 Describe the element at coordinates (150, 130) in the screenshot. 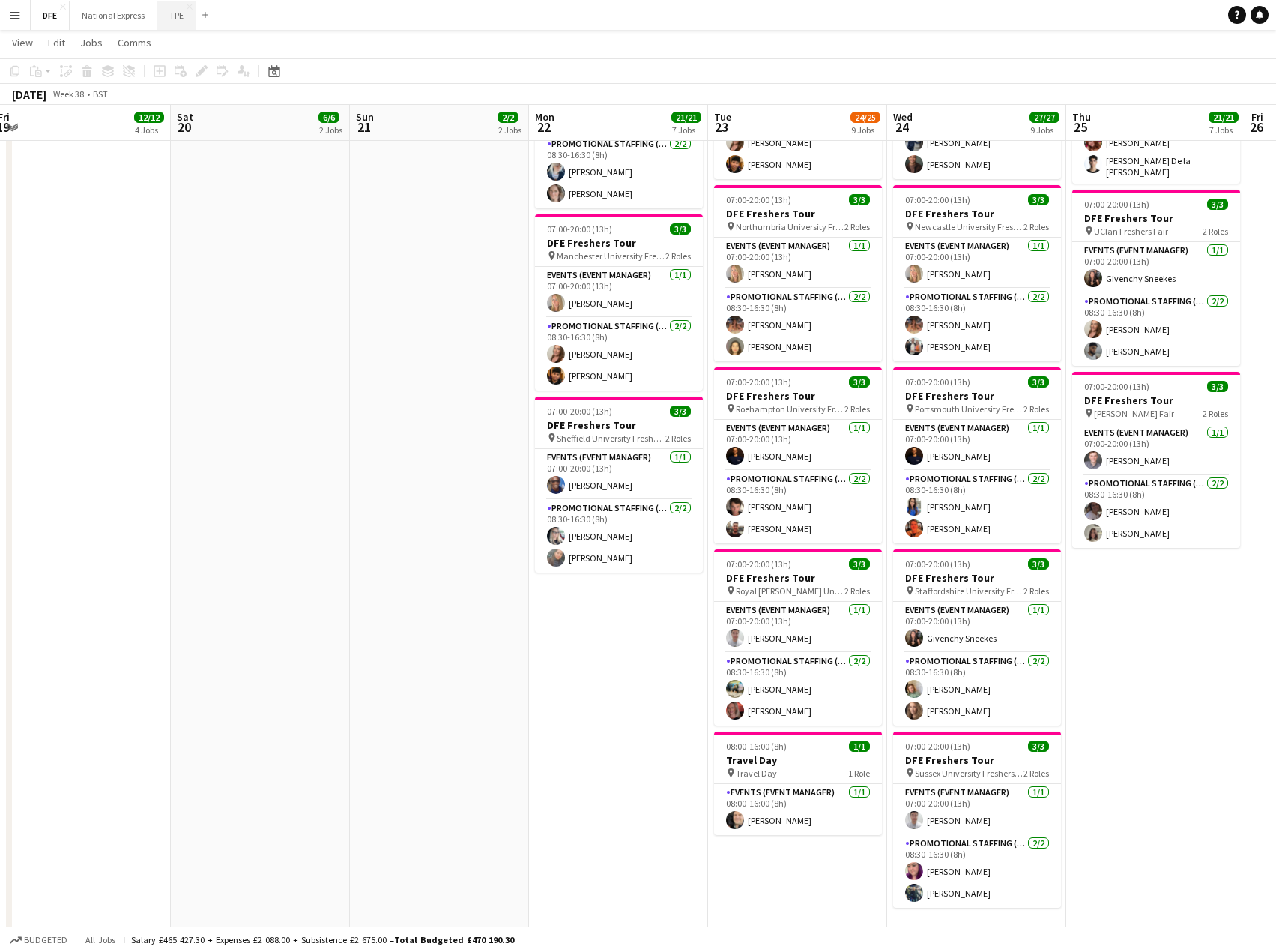

I see `div: 4 Jobs` at that location.